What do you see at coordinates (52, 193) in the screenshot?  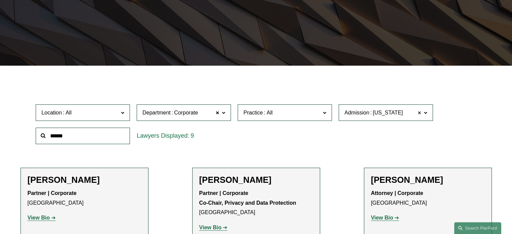 I see `strong: Partner | Corporate` at bounding box center [52, 193].